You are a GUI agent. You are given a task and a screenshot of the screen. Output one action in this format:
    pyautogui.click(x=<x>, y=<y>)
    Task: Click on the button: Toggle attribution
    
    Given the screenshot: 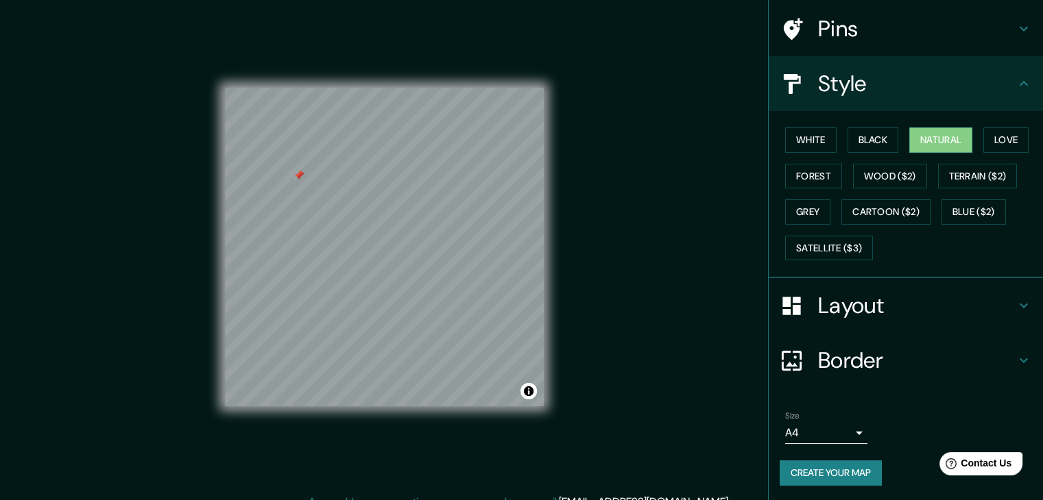 What is the action you would take?
    pyautogui.click(x=529, y=391)
    